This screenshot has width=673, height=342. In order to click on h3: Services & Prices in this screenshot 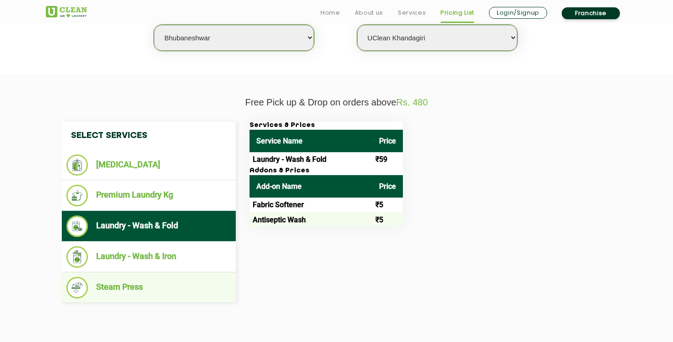, I will do `click(326, 125)`.